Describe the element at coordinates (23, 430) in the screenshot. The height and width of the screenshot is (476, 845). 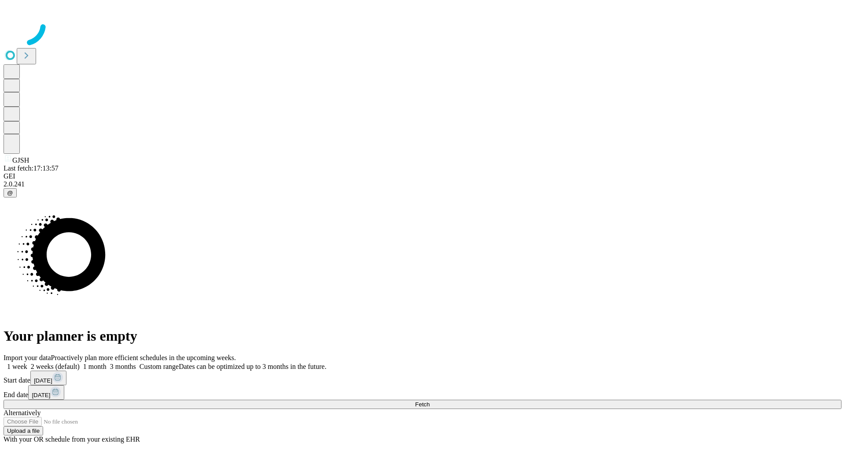
I see `button: Upload a file` at that location.